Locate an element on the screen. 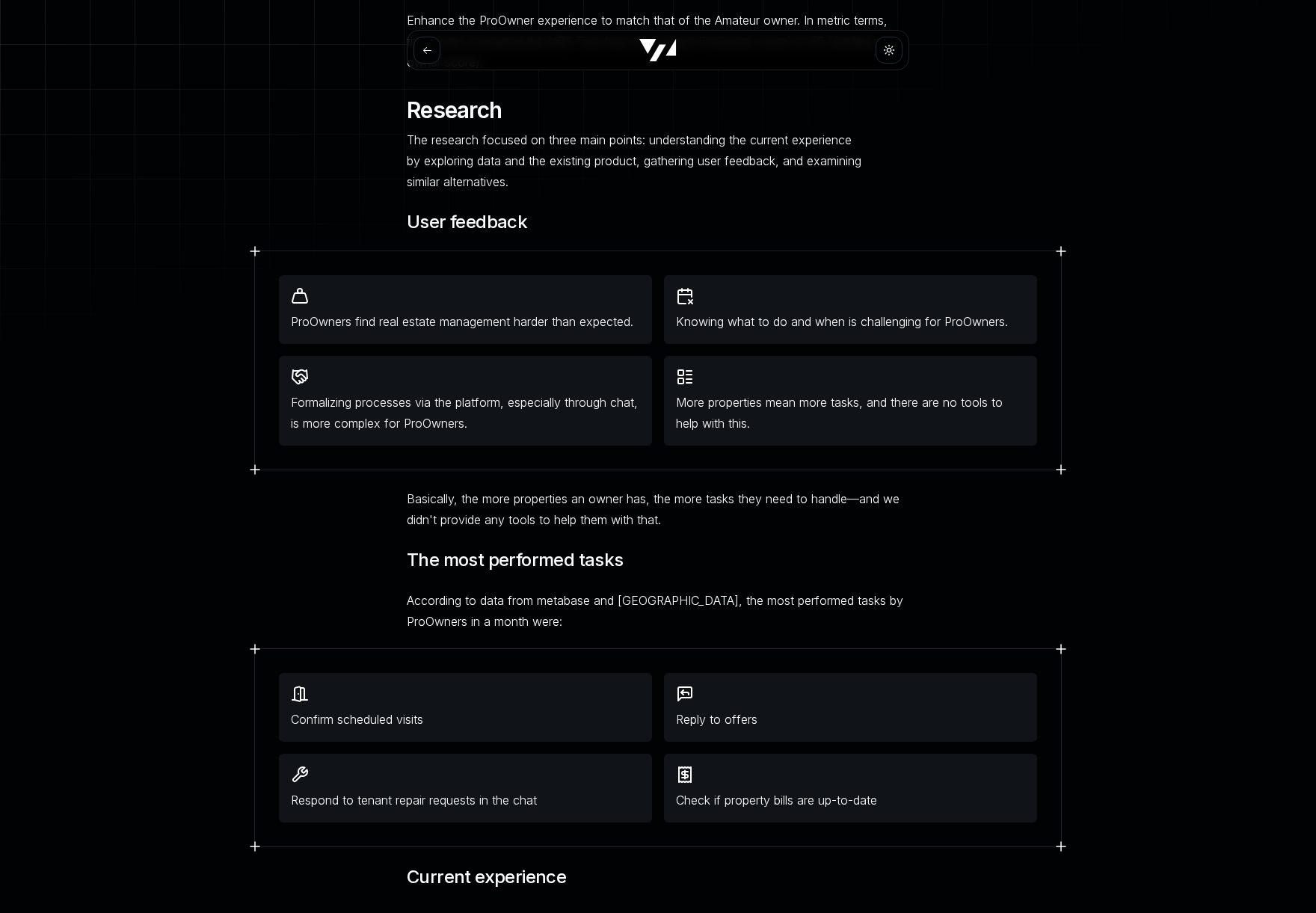 The height and width of the screenshot is (913, 1316). h3: Current experience is located at coordinates (658, 877).